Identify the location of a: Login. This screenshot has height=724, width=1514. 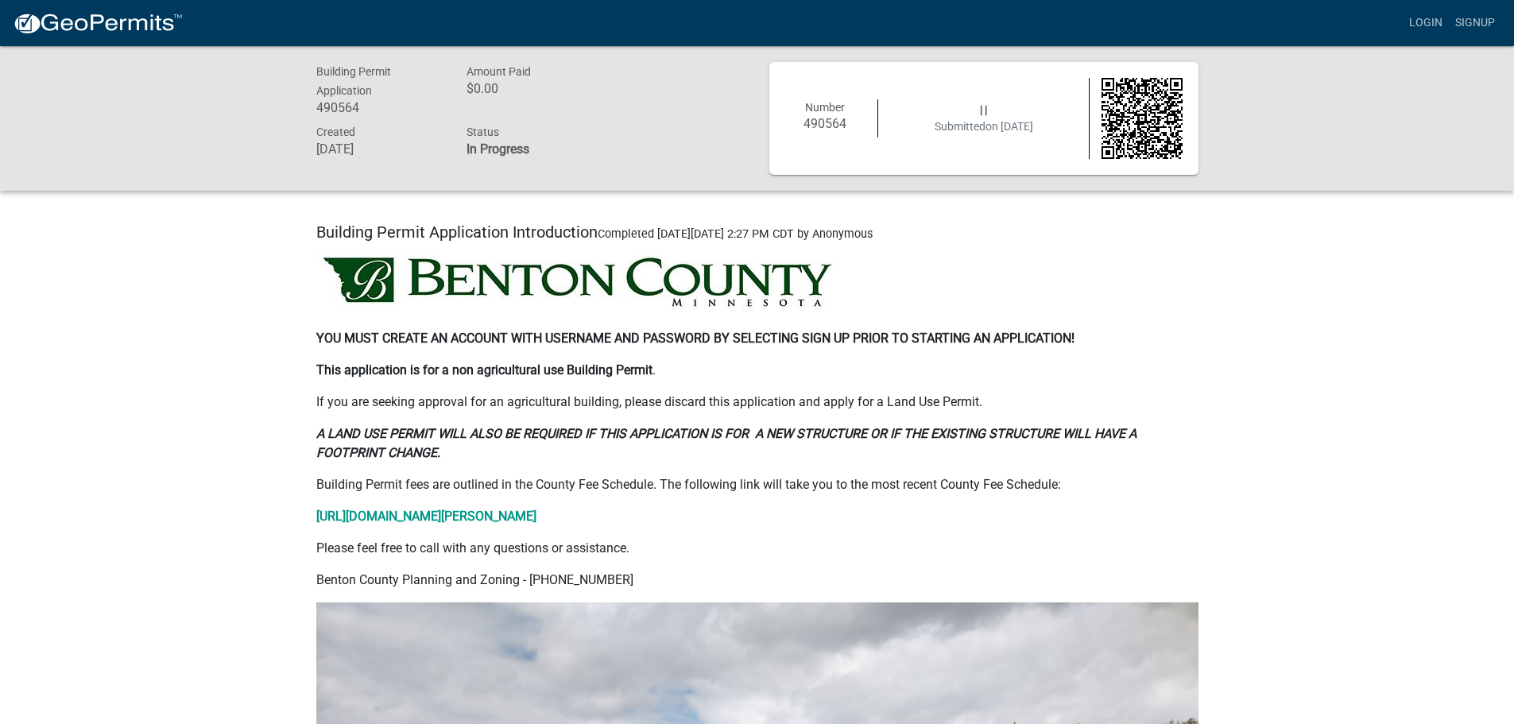
(1425, 23).